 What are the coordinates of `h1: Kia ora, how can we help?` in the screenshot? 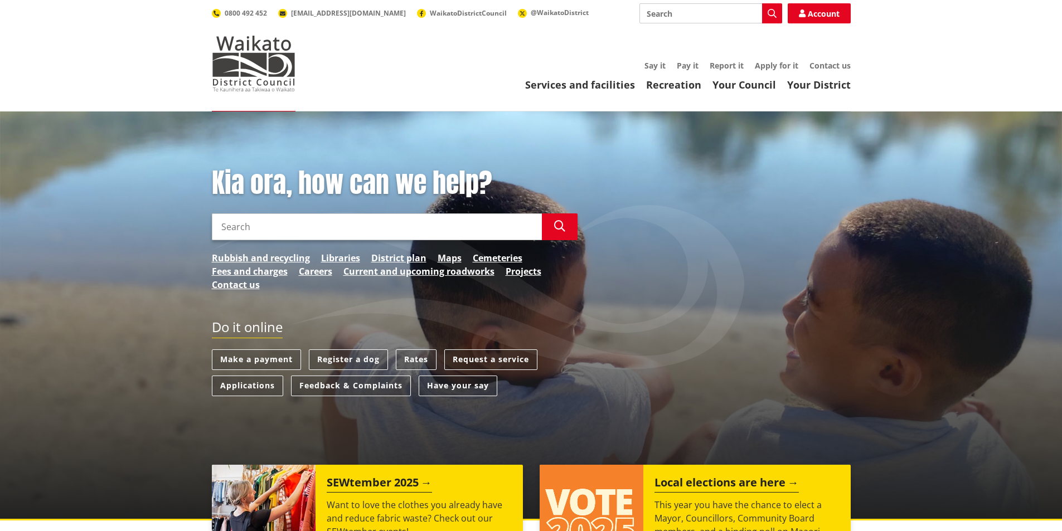 It's located at (395, 183).